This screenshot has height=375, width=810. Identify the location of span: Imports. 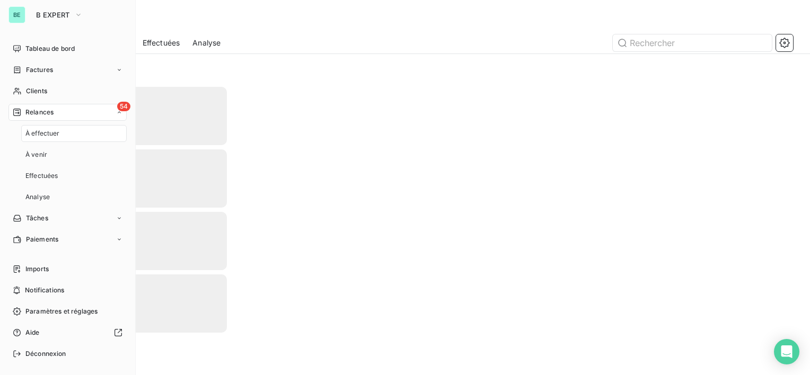
(37, 269).